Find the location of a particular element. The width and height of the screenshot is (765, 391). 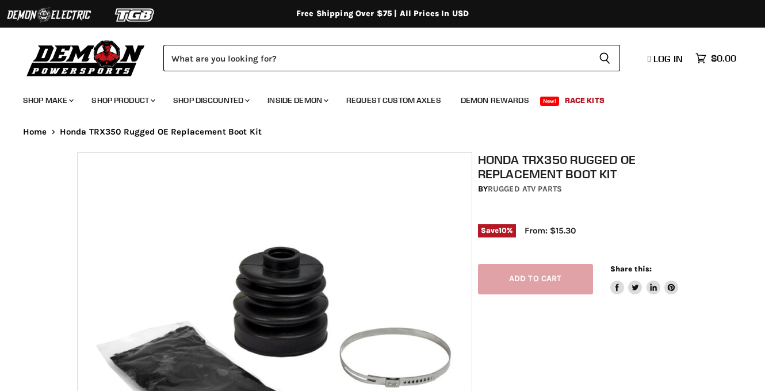

span: $0.00 is located at coordinates (723, 58).